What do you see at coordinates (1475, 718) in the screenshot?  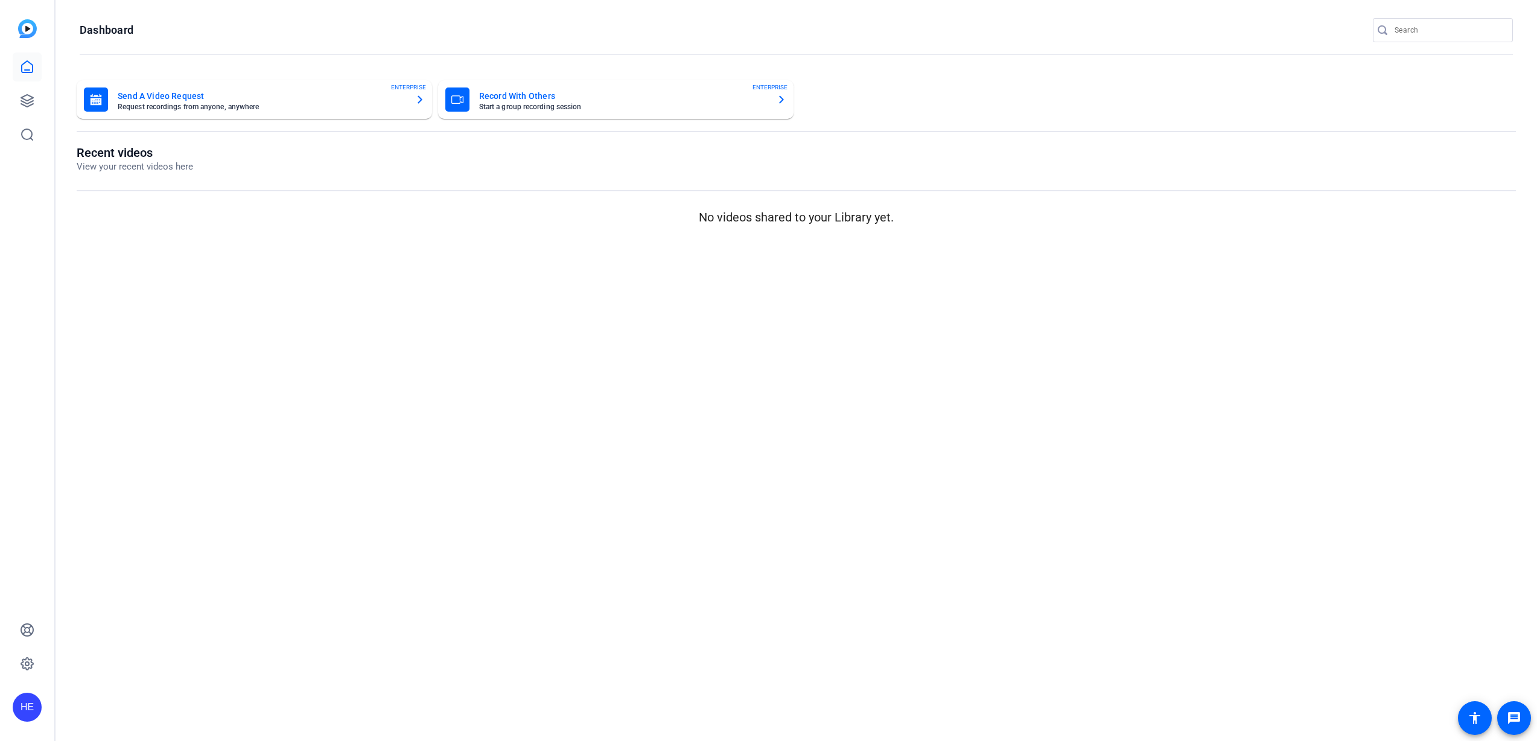 I see `mat-icon: accessibility` at bounding box center [1475, 718].